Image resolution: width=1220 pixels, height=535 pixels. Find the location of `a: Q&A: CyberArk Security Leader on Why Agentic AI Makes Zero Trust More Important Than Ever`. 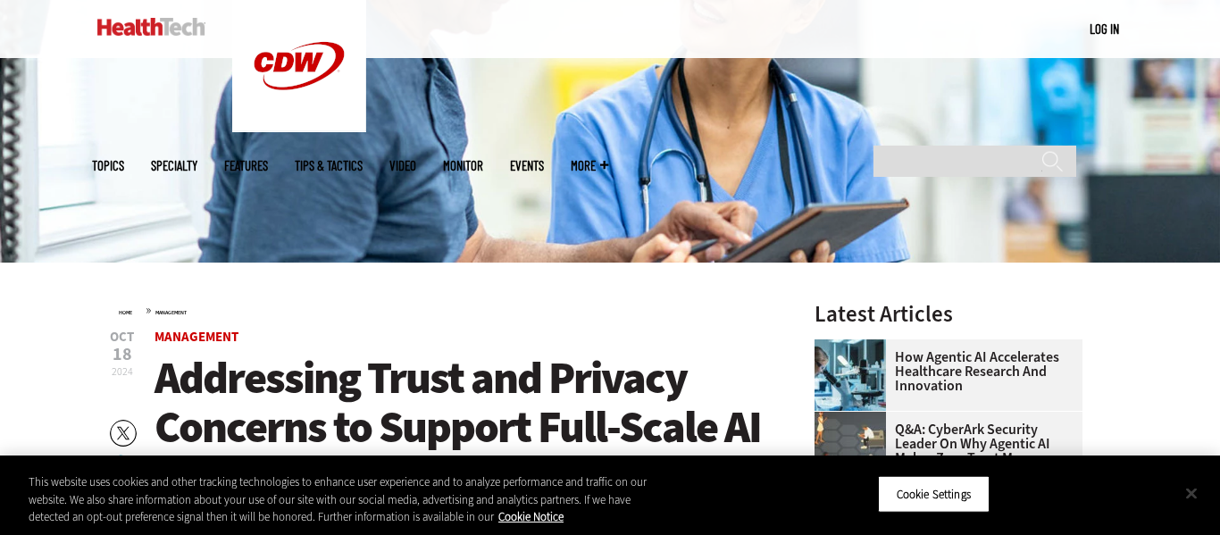

a: Q&A: CyberArk Security Leader on Why Agentic AI Makes Zero Trust More Important Than Ever is located at coordinates (943, 451).